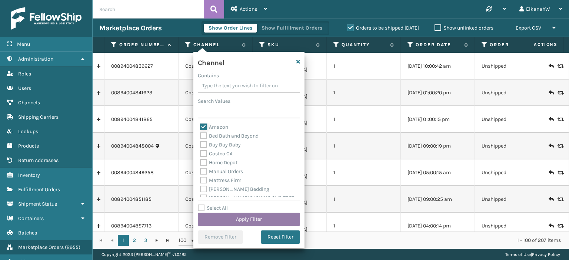 The width and height of the screenshot is (569, 260). What do you see at coordinates (41, 247) in the screenshot?
I see `span: Marketplace Orders` at bounding box center [41, 247].